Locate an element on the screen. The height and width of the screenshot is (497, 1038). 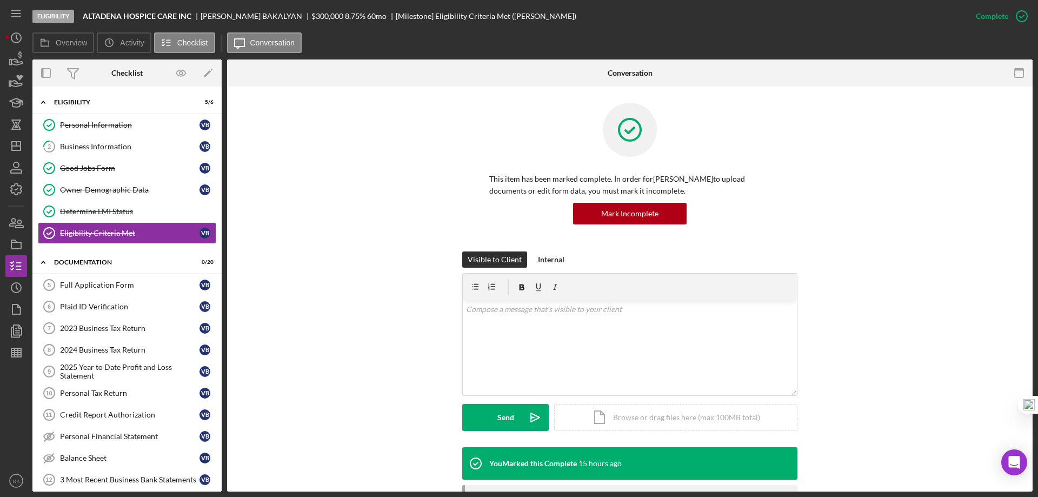
b: ALTADENA HOSPICE CARE INC is located at coordinates (137, 16).